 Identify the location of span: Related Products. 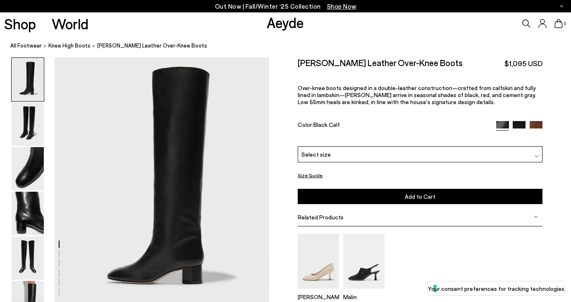
(320, 217).